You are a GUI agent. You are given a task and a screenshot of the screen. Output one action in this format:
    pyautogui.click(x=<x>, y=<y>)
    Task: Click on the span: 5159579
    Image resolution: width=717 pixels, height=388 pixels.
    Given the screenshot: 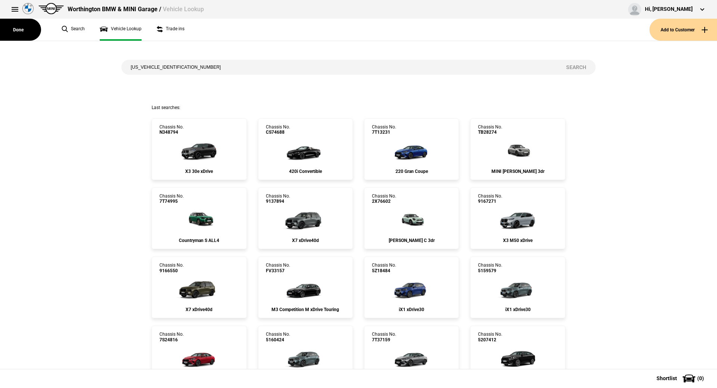 What is the action you would take?
    pyautogui.click(x=490, y=271)
    